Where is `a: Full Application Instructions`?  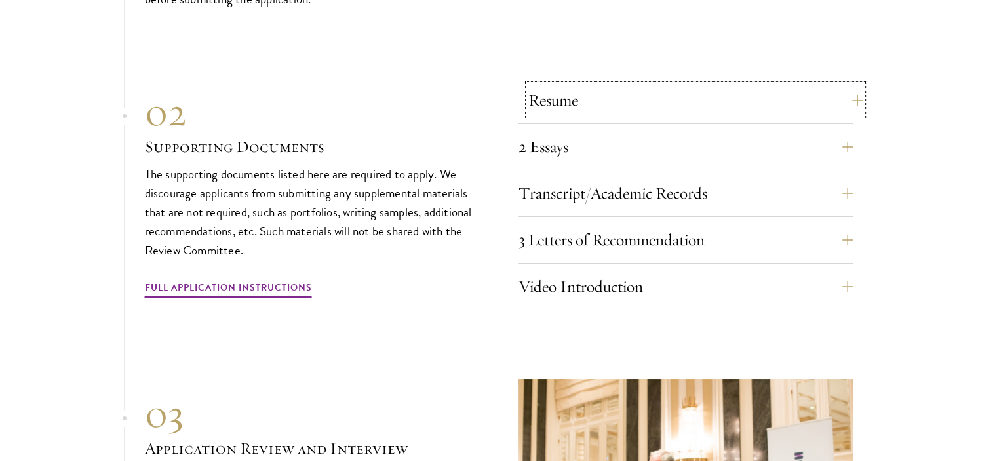
a: Full Application Instructions is located at coordinates (228, 289).